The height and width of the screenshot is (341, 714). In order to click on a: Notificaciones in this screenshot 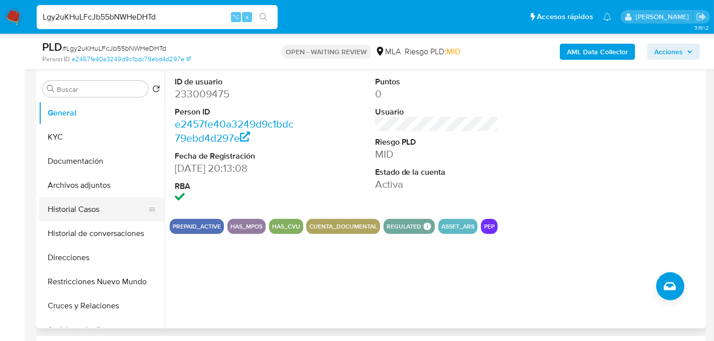, I will do `click(607, 17)`.